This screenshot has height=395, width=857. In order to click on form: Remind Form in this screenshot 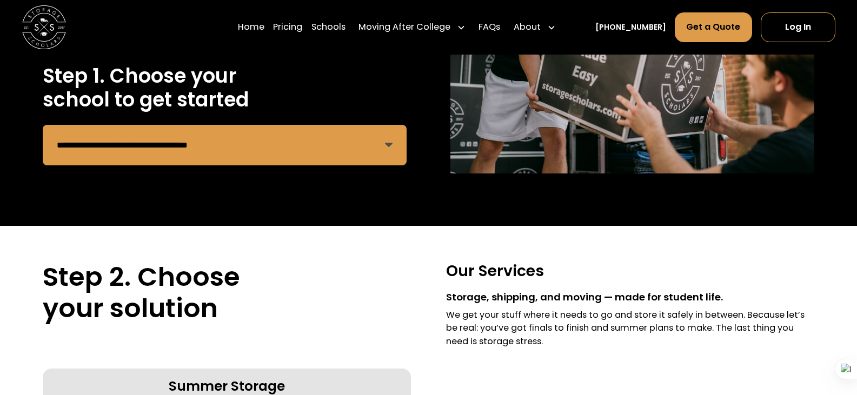, I will do `click(224, 145)`.